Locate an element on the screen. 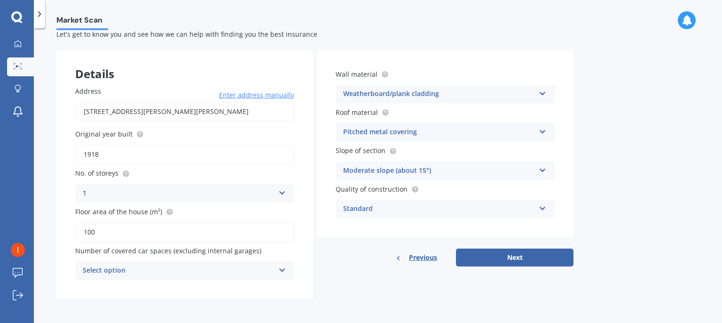 The width and height of the screenshot is (722, 323). input: Enter year is located at coordinates (185, 154).